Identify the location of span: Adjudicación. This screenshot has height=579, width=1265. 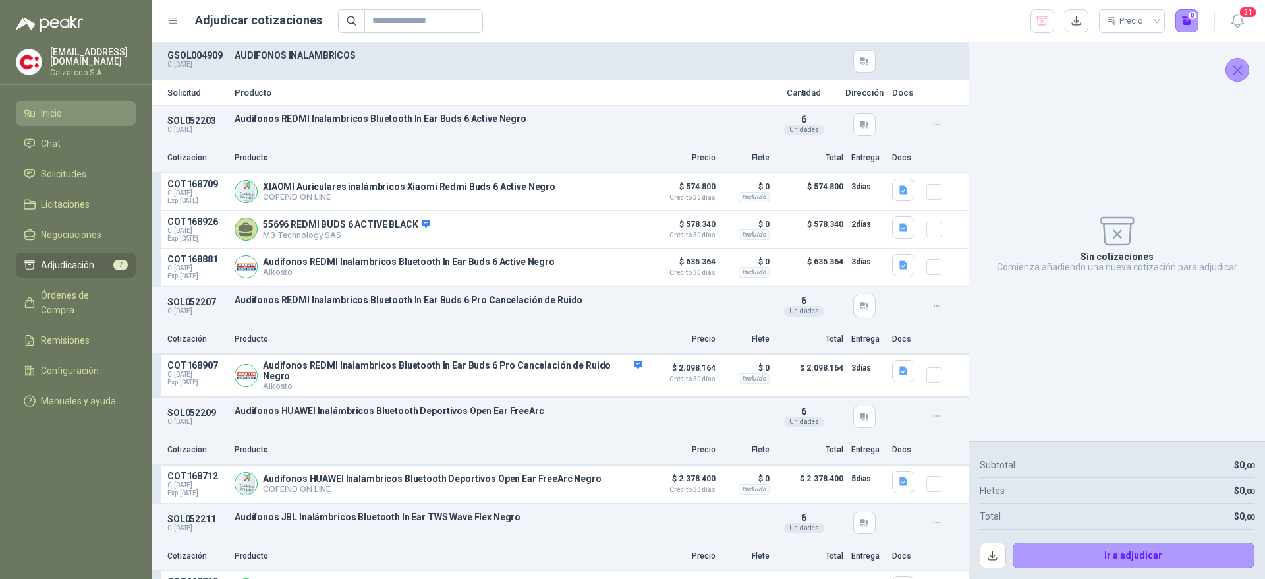
(67, 265).